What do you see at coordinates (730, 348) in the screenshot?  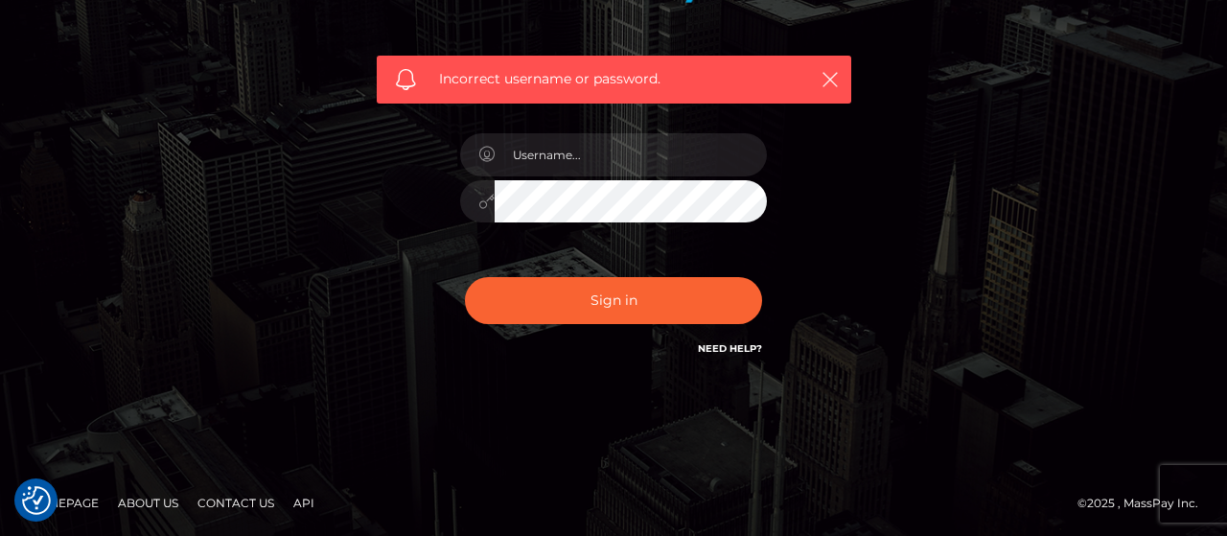 I see `a: Need Help?` at bounding box center [730, 348].